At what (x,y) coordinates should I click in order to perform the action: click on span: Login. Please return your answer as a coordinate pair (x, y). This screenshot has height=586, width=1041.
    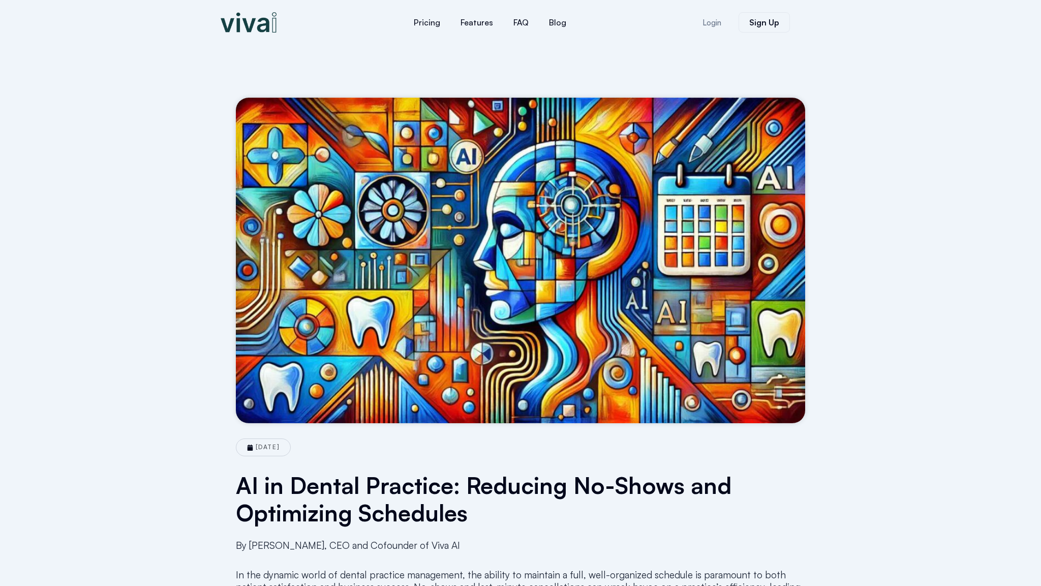
    Looking at the image, I should click on (712, 22).